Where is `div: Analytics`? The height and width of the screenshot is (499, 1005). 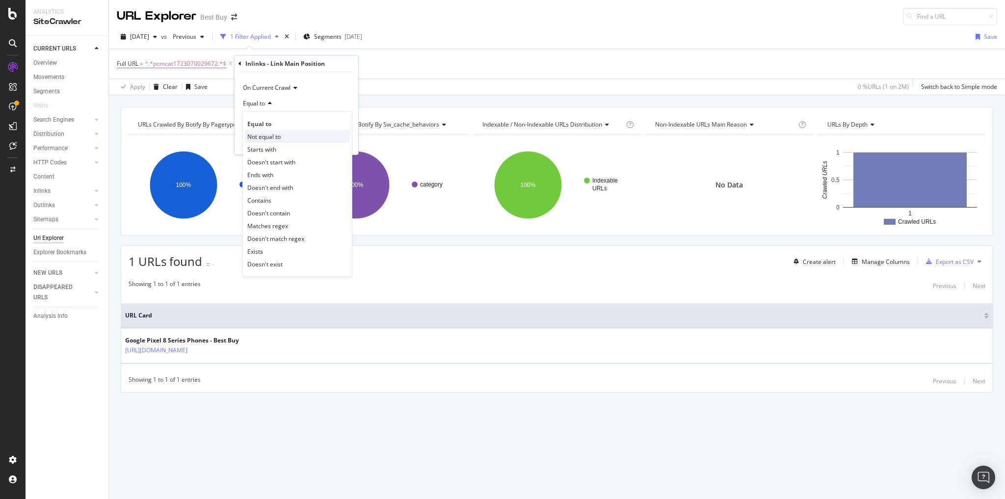
div: Analytics is located at coordinates (67, 12).